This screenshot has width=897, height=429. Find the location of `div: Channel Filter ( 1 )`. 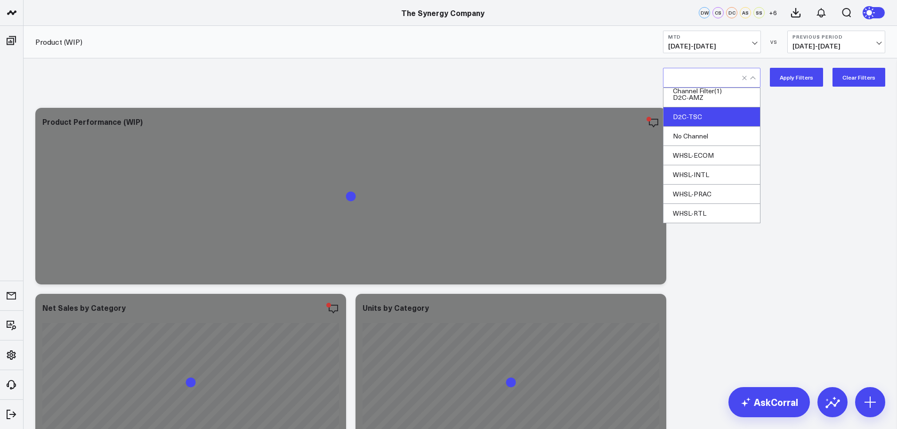

div: Channel Filter ( 1 ) is located at coordinates (697, 91).